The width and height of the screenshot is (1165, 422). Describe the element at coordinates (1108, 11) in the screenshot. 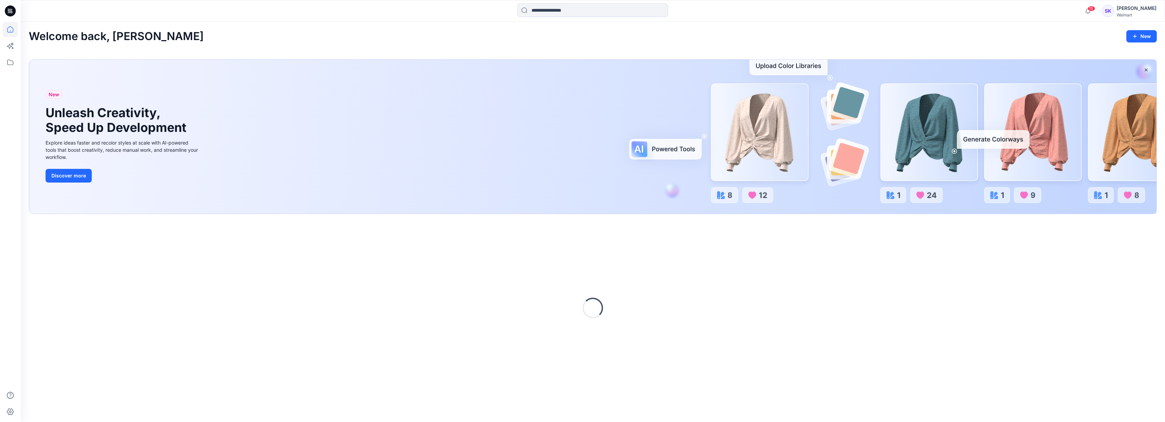

I see `div: SK` at that location.